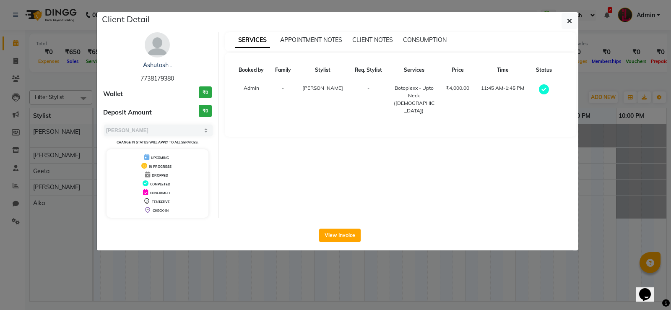 The image size is (671, 310). I want to click on button: View Invoice, so click(340, 235).